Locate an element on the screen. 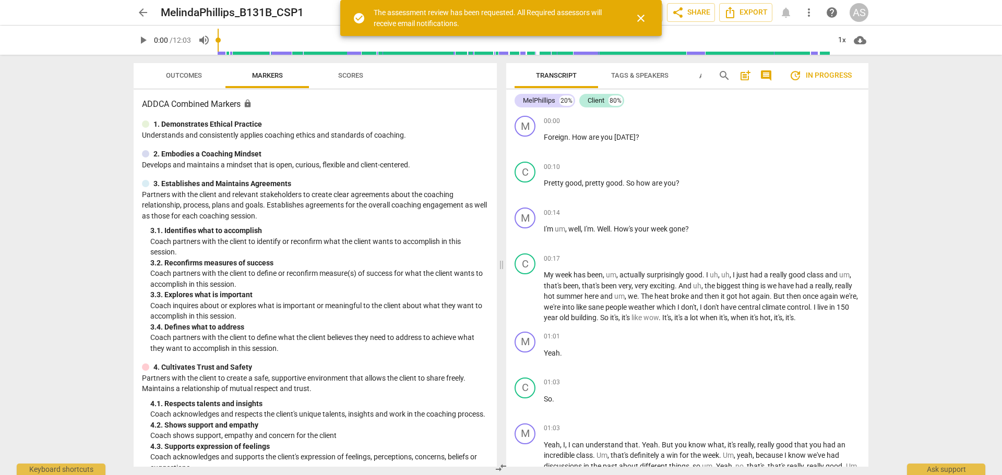 The image size is (1002, 475). p: Develops and maintains a mindset that is open, curious, flexible and client-centered. is located at coordinates (315, 165).